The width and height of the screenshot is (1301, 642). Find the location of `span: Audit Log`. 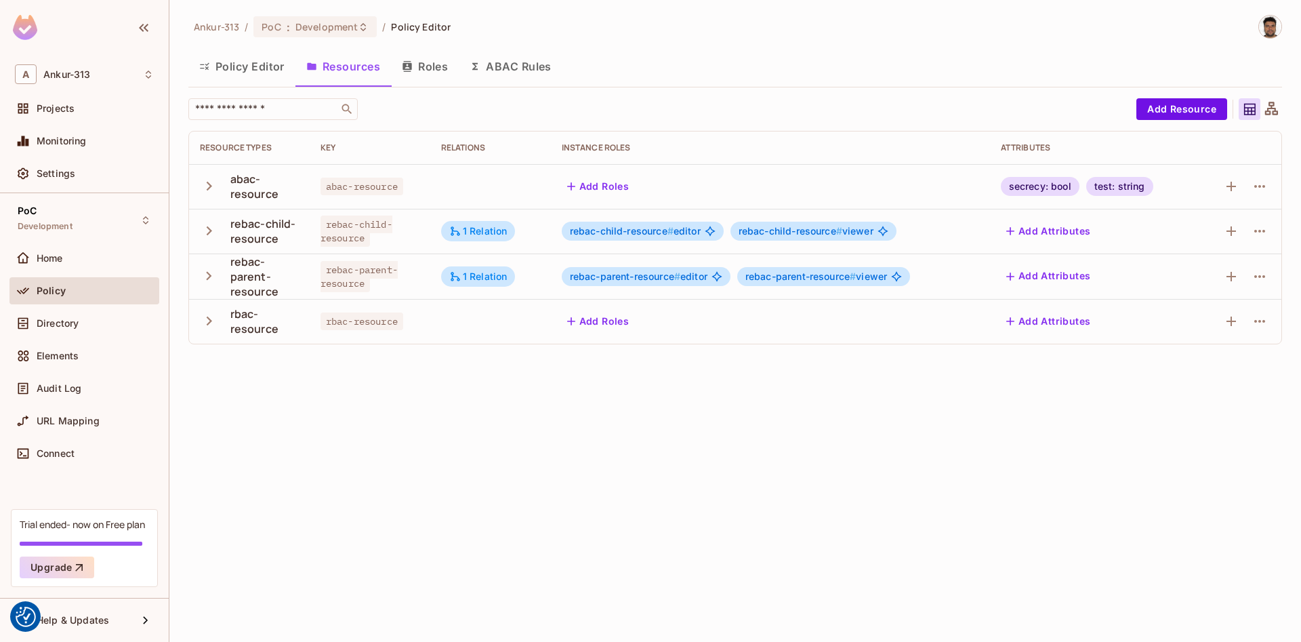

span: Audit Log is located at coordinates (59, 388).